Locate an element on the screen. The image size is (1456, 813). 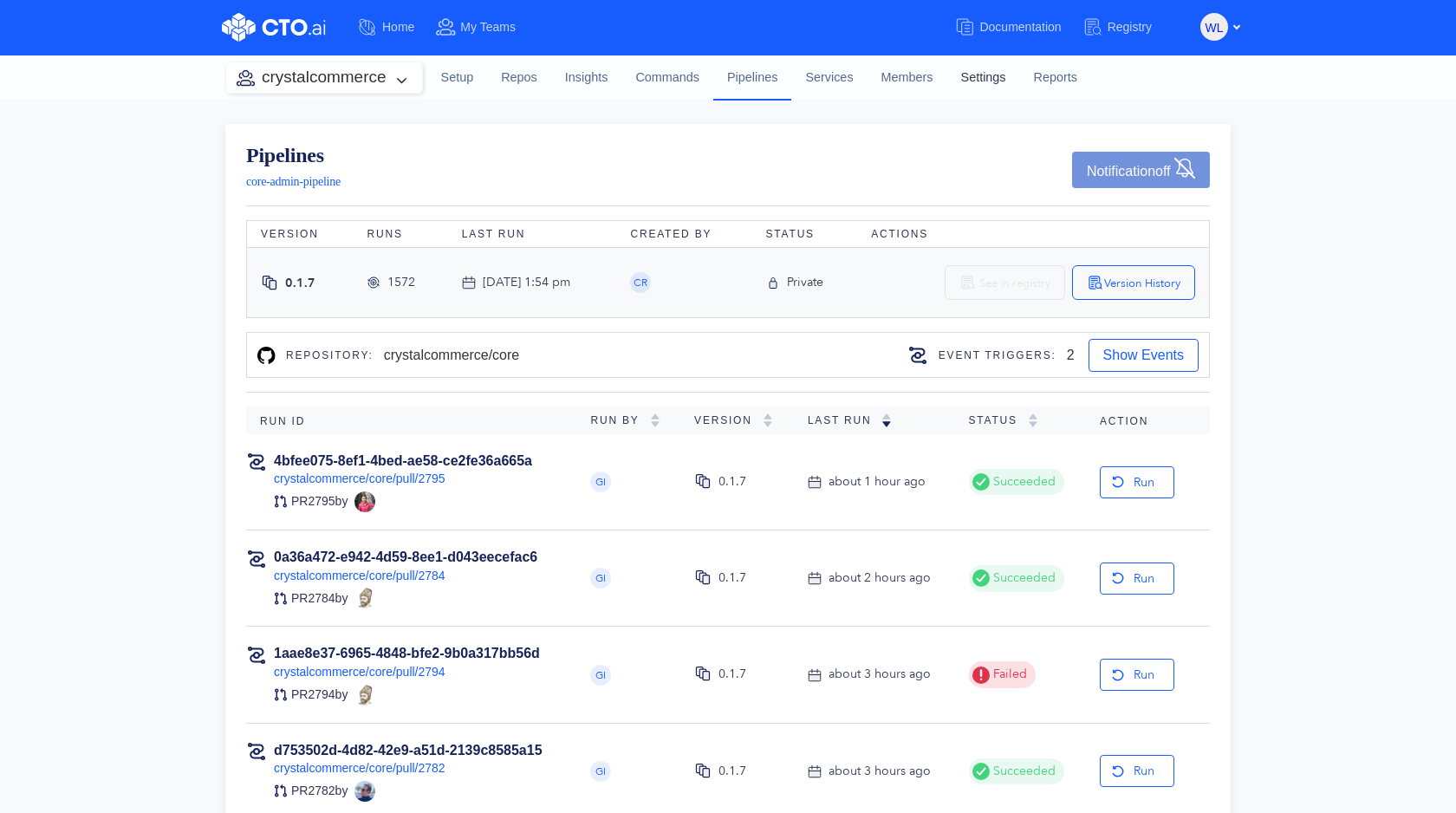
a: Members is located at coordinates (908, 78).